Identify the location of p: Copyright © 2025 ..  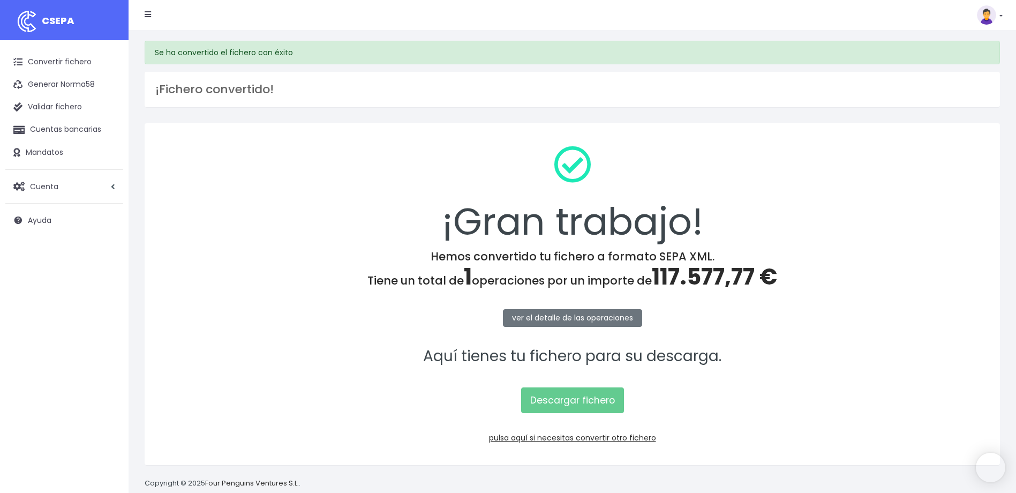
(222, 483).